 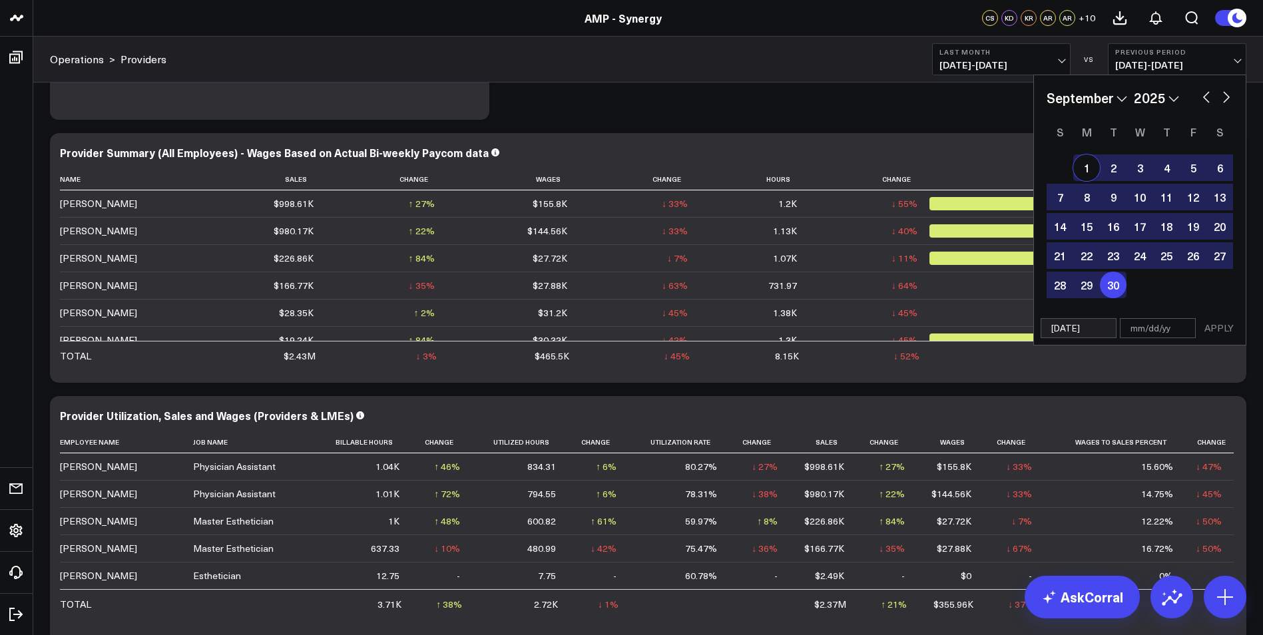 I want to click on div: 637.33, so click(x=385, y=549).